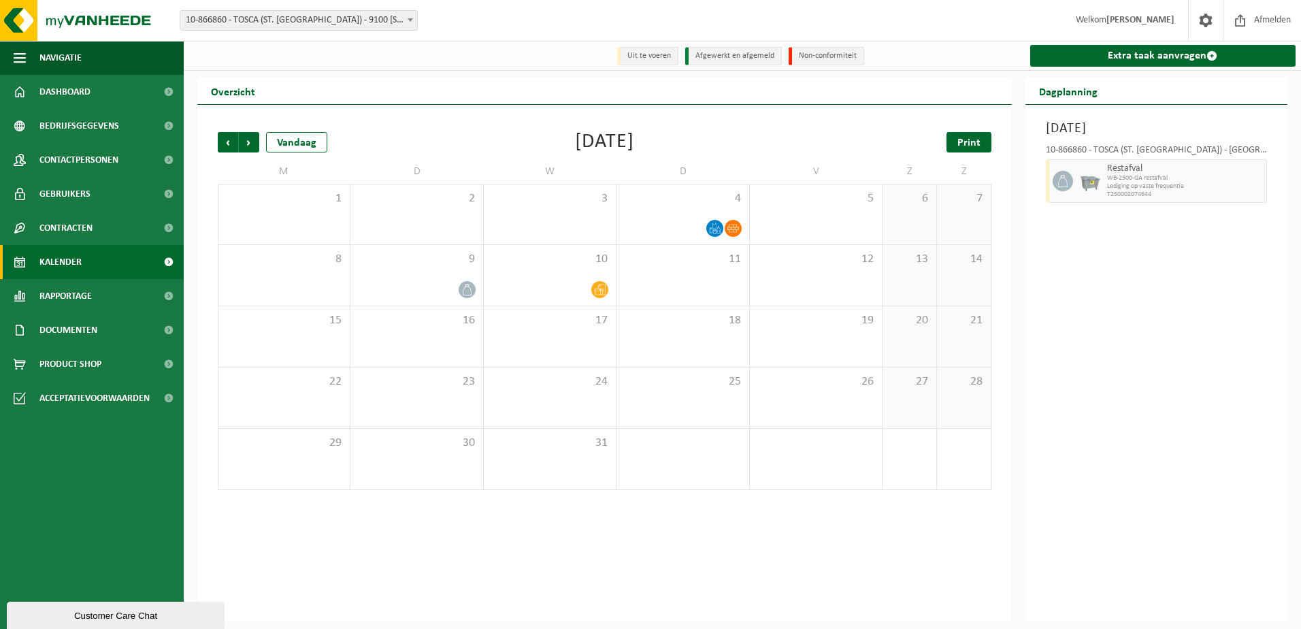 The height and width of the screenshot is (629, 1301). Describe the element at coordinates (284, 321) in the screenshot. I see `span: 15` at that location.